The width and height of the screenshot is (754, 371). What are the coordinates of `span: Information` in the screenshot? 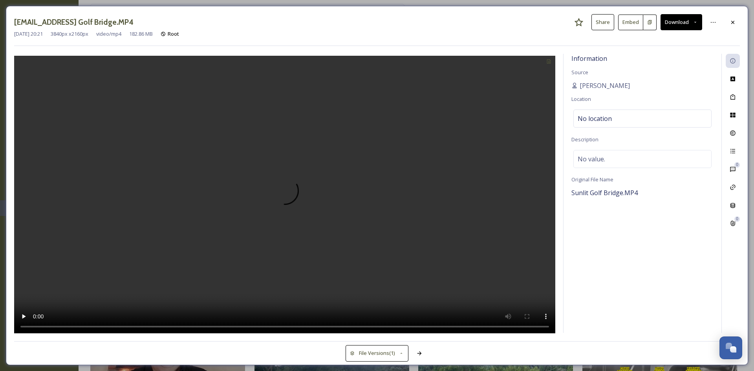 It's located at (589, 58).